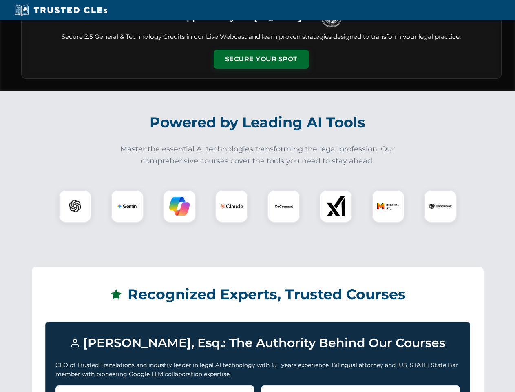 The image size is (515, 392). I want to click on img: Copilot Logo, so click(180, 206).